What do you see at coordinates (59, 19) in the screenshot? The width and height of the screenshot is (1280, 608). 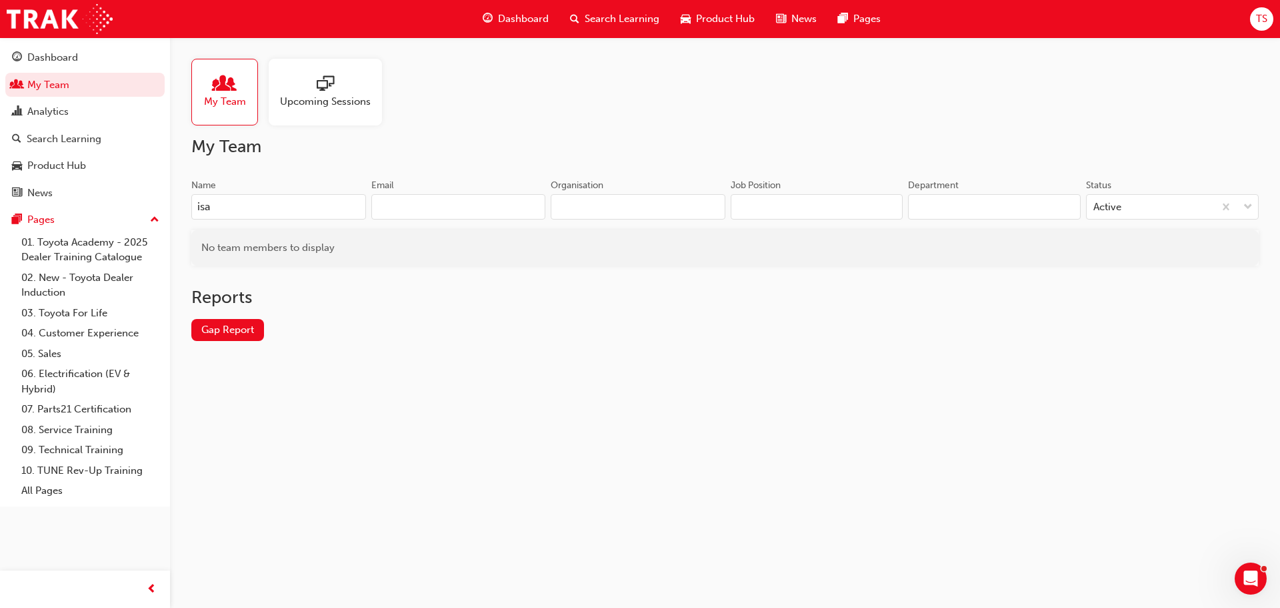 I see `img: Trak` at bounding box center [59, 19].